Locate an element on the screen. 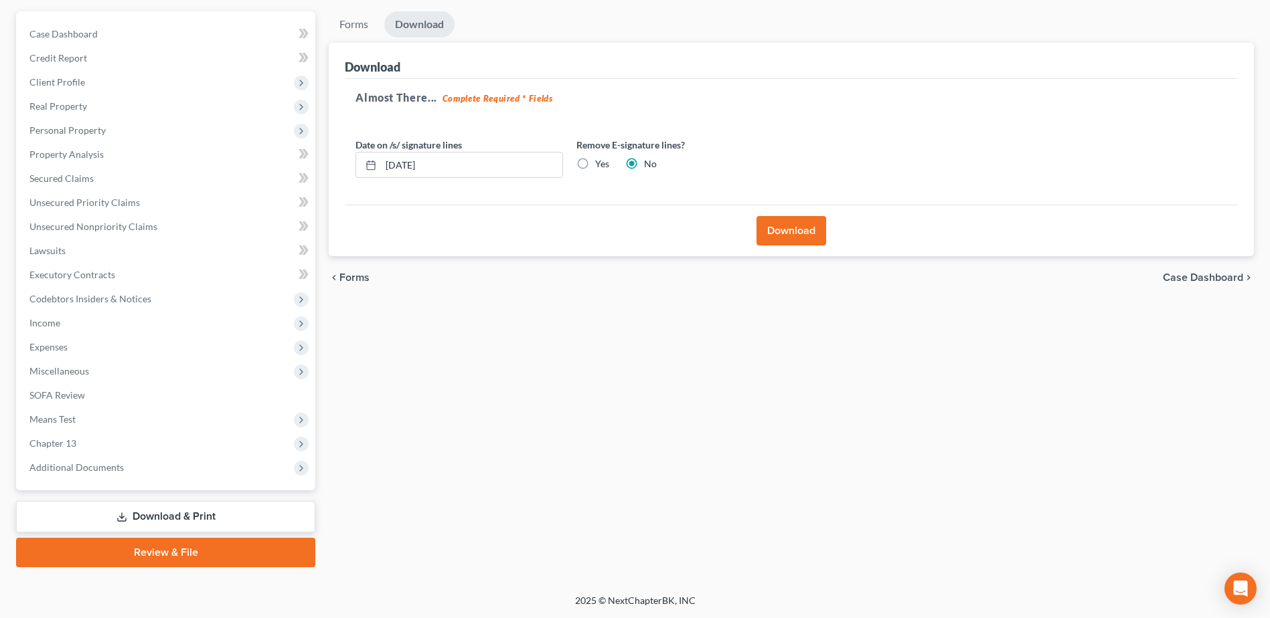 The height and width of the screenshot is (618, 1270). a: Unsecured Priority Claims is located at coordinates (167, 203).